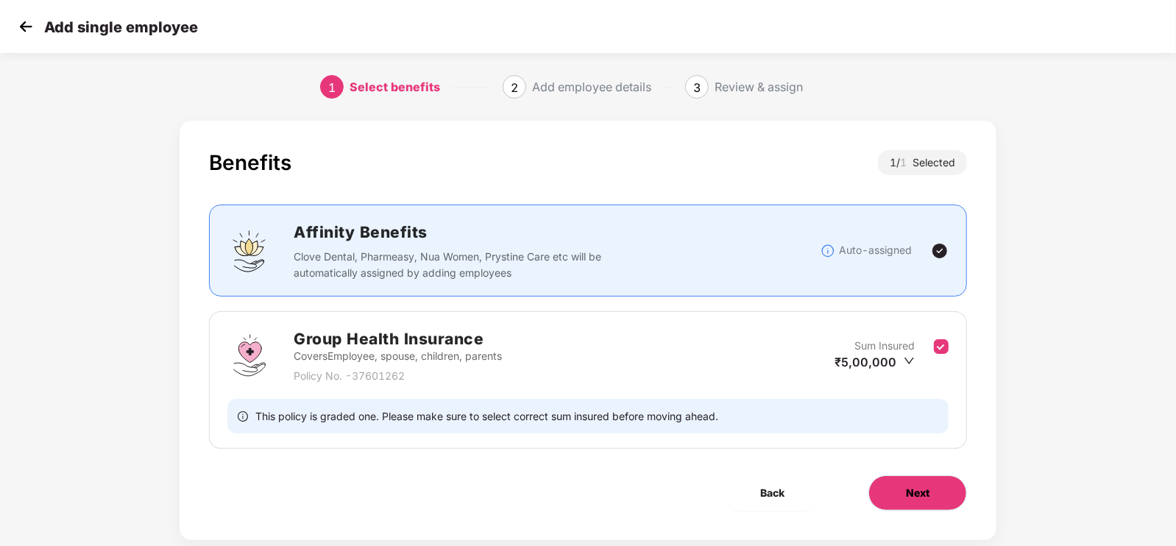 Image resolution: width=1176 pixels, height=546 pixels. I want to click on img: svg+xml;base64,PHN2ZyBpZD0iQWZmaW5pdHlfQmVuZWZpdHMiIGRhdGEtbmFtZT0iQWZmaW5pdHkgQmVuZWZpdHMiIHhtbG..., so click(249, 251).